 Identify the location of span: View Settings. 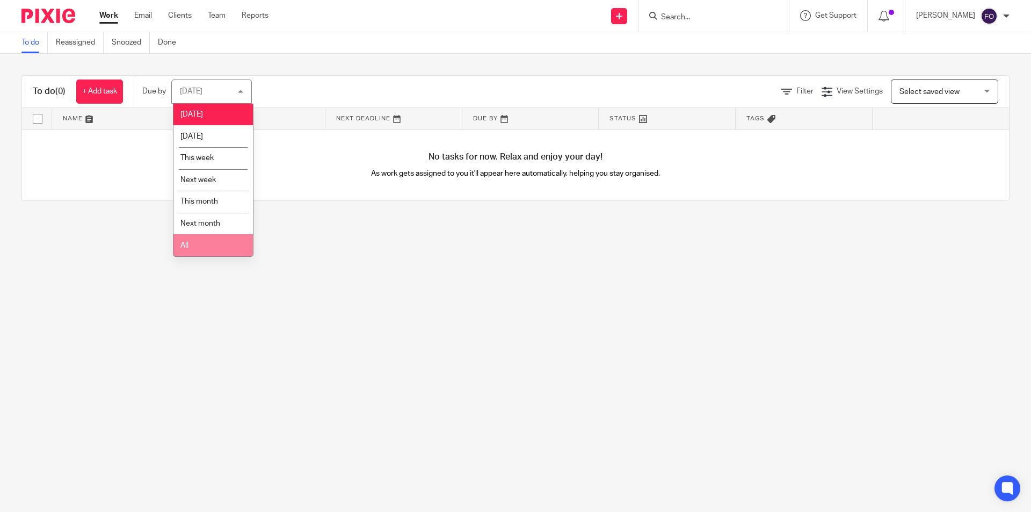
(860, 91).